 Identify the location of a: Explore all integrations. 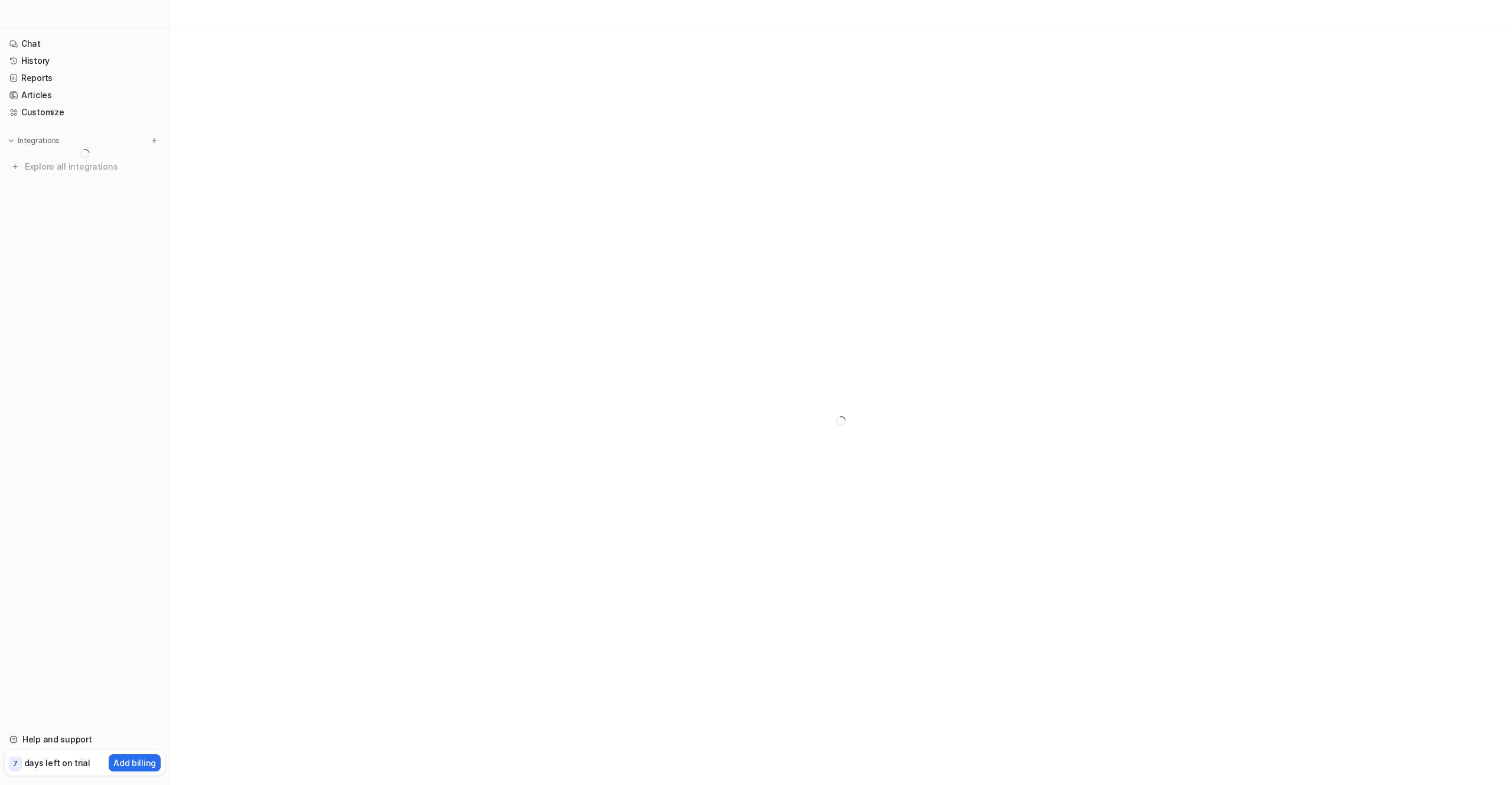
(85, 167).